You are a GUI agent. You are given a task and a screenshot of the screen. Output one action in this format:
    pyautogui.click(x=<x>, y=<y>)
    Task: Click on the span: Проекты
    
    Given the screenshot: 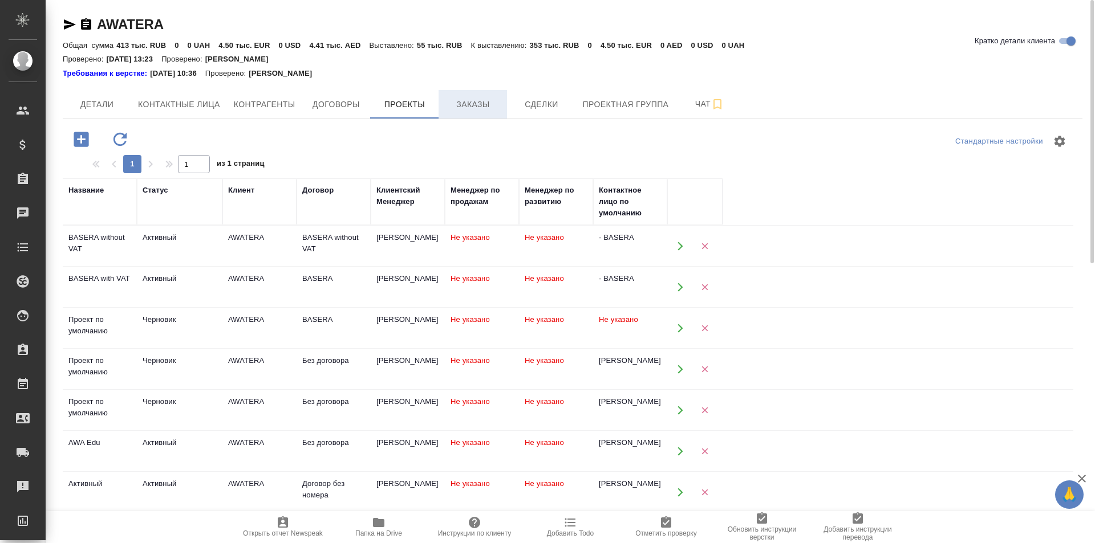 What is the action you would take?
    pyautogui.click(x=404, y=104)
    